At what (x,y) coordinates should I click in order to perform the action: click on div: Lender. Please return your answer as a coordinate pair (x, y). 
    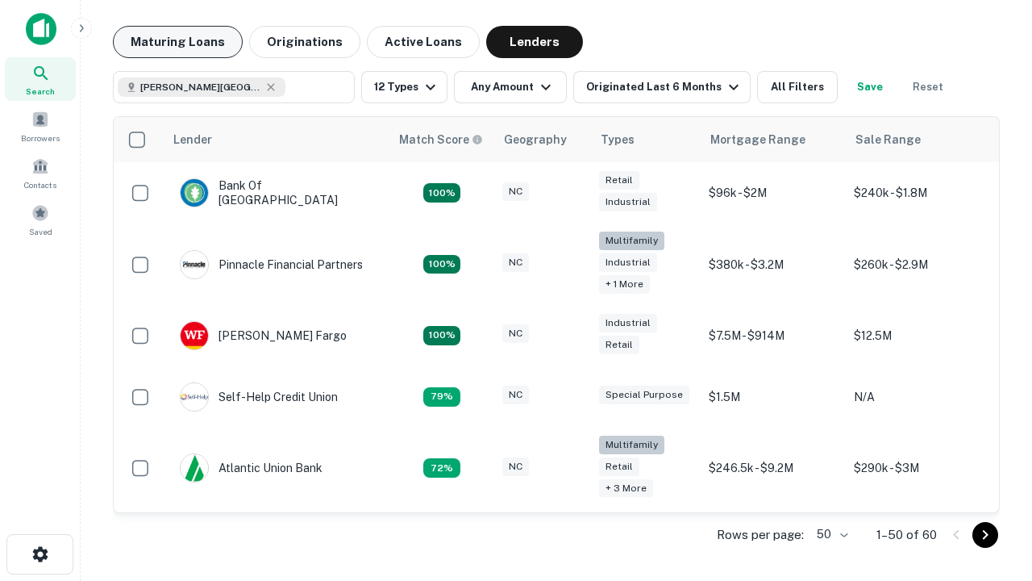
    Looking at the image, I should click on (193, 140).